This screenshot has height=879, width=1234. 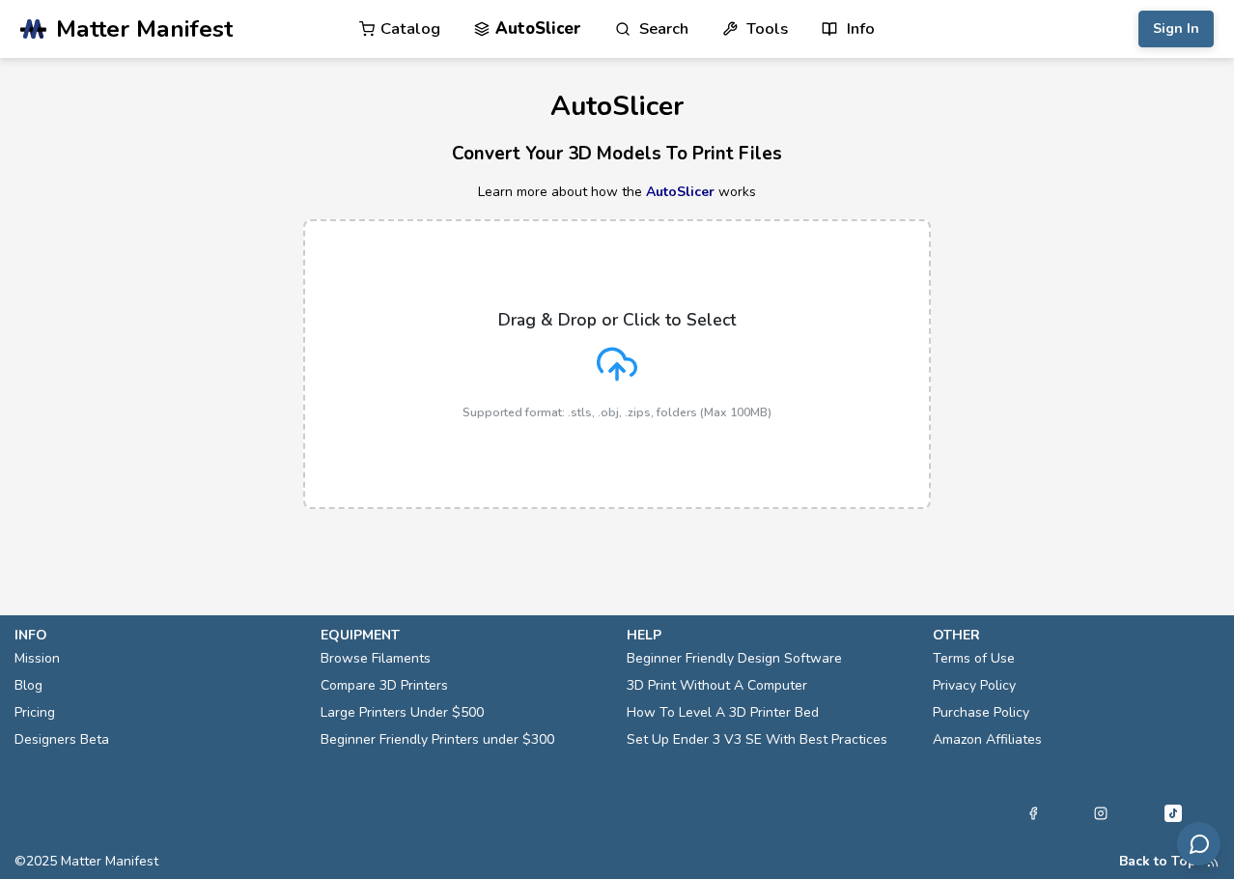 What do you see at coordinates (1176, 29) in the screenshot?
I see `button: Sign In` at bounding box center [1176, 29].